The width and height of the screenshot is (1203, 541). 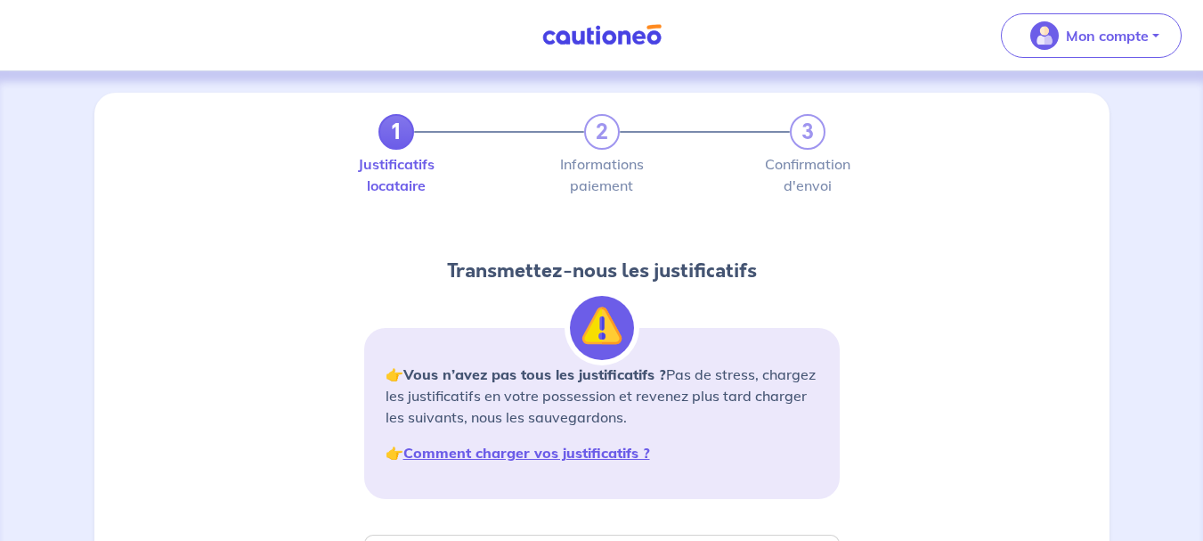 What do you see at coordinates (602, 328) in the screenshot?
I see `img: illu_alert.svg` at bounding box center [602, 328].